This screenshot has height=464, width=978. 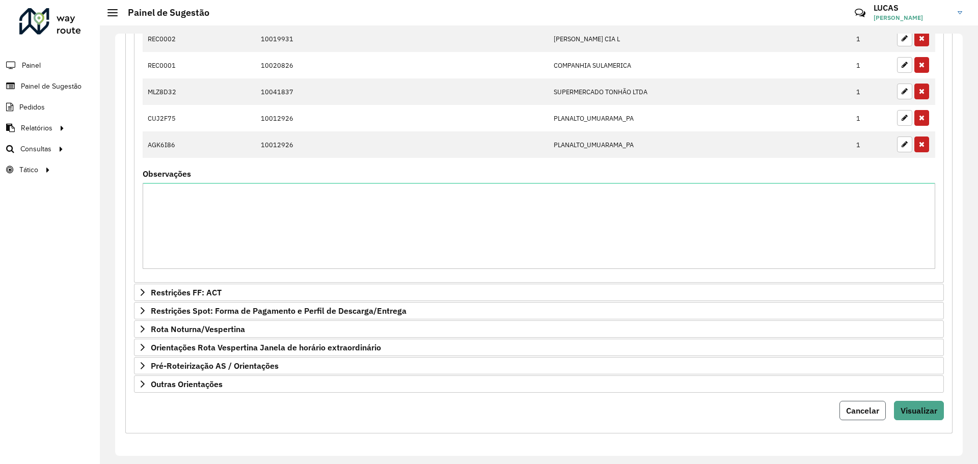 What do you see at coordinates (161, 39) in the screenshot?
I see `font: REC0002` at bounding box center [161, 39].